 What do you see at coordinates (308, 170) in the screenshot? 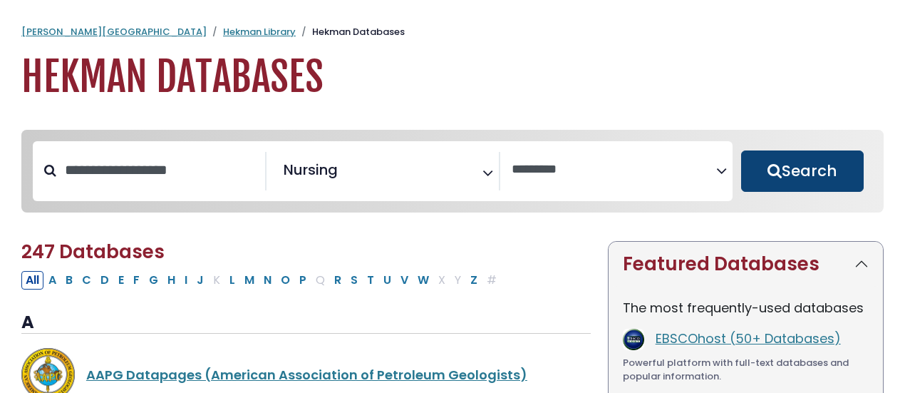
I see `li: Nursing` at bounding box center [308, 170].